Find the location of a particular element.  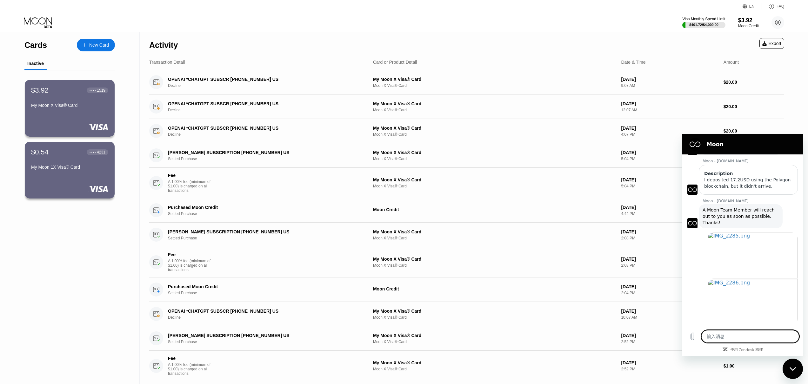

div: $0.54 is located at coordinates (40, 152).